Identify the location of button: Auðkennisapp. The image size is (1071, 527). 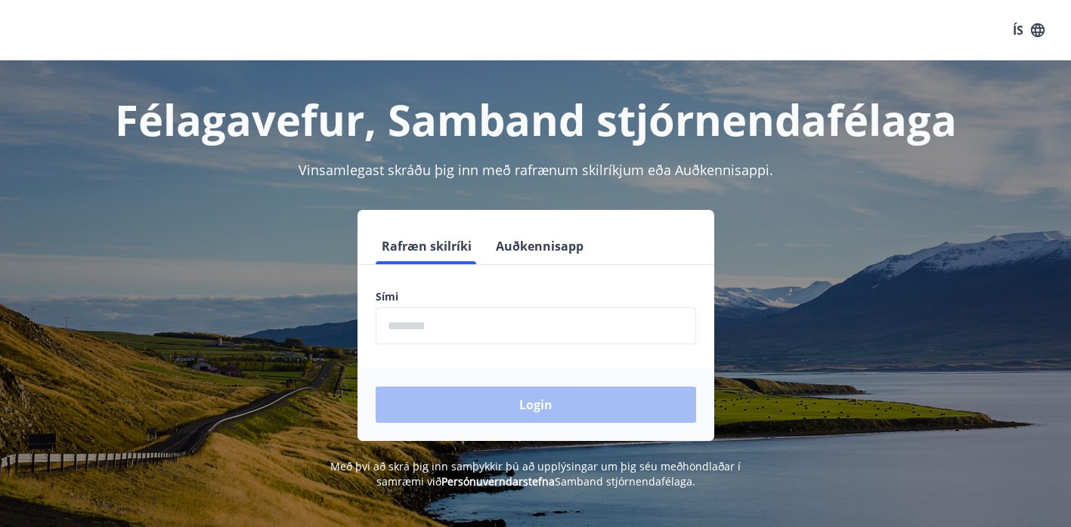
(539, 246).